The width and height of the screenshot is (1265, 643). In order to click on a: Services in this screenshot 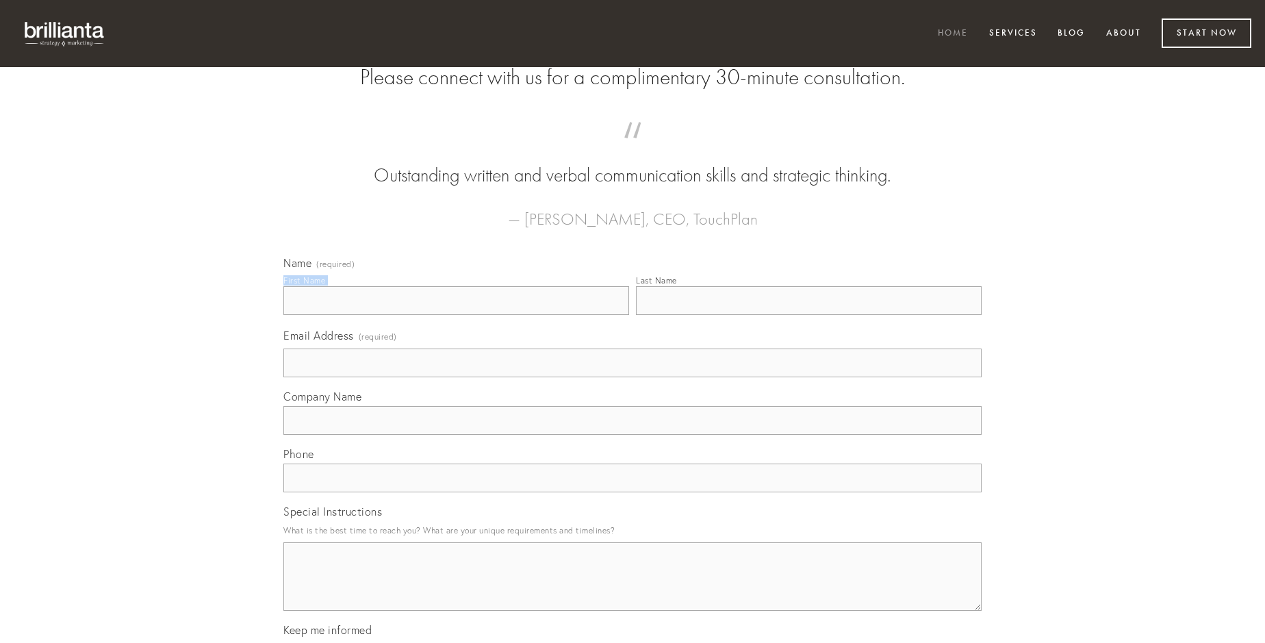, I will do `click(1013, 34)`.